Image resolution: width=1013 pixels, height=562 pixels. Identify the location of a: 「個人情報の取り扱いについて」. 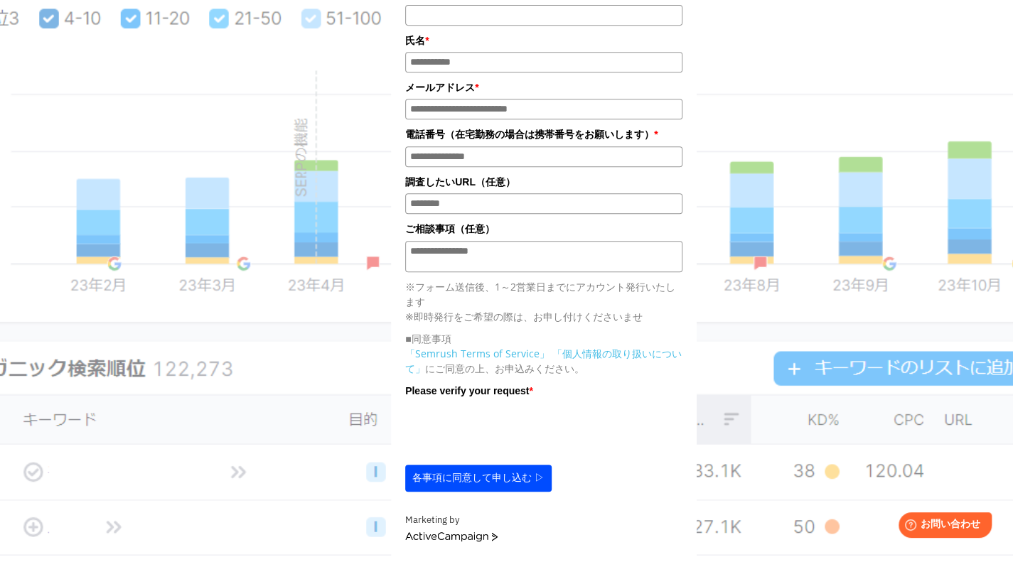
(543, 361).